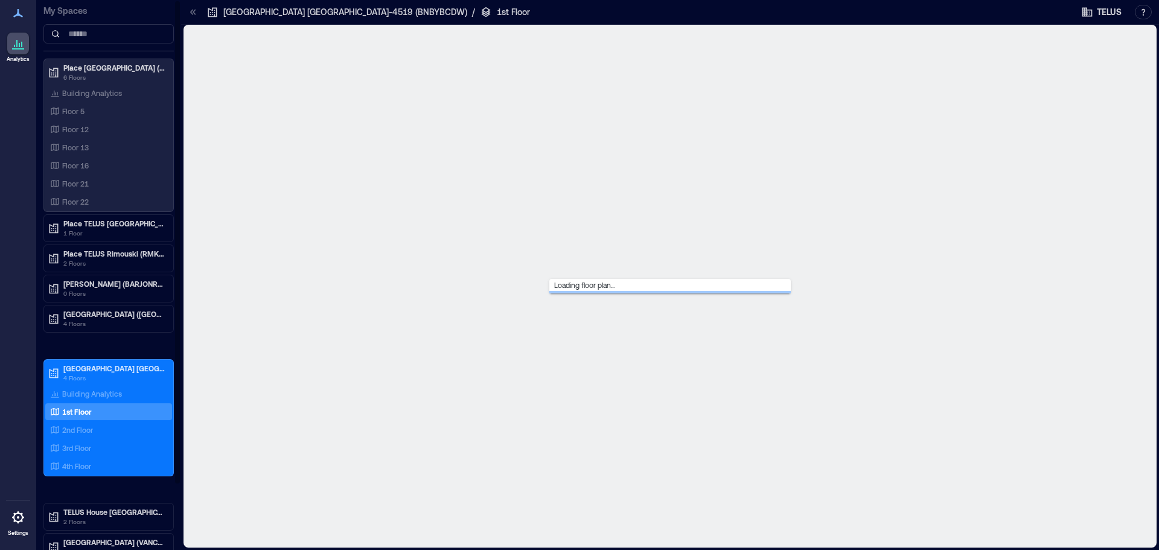 The width and height of the screenshot is (1159, 550). Describe the element at coordinates (75, 129) in the screenshot. I see `p: Floor 12` at that location.